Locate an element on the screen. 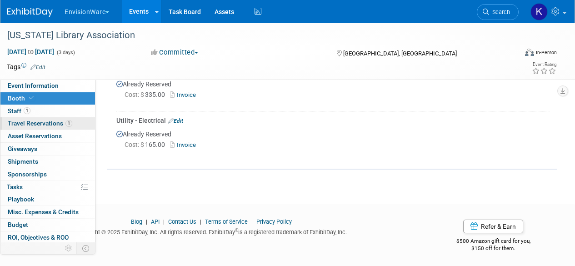 The image size is (575, 266). div: Event Rating is located at coordinates (544, 65).